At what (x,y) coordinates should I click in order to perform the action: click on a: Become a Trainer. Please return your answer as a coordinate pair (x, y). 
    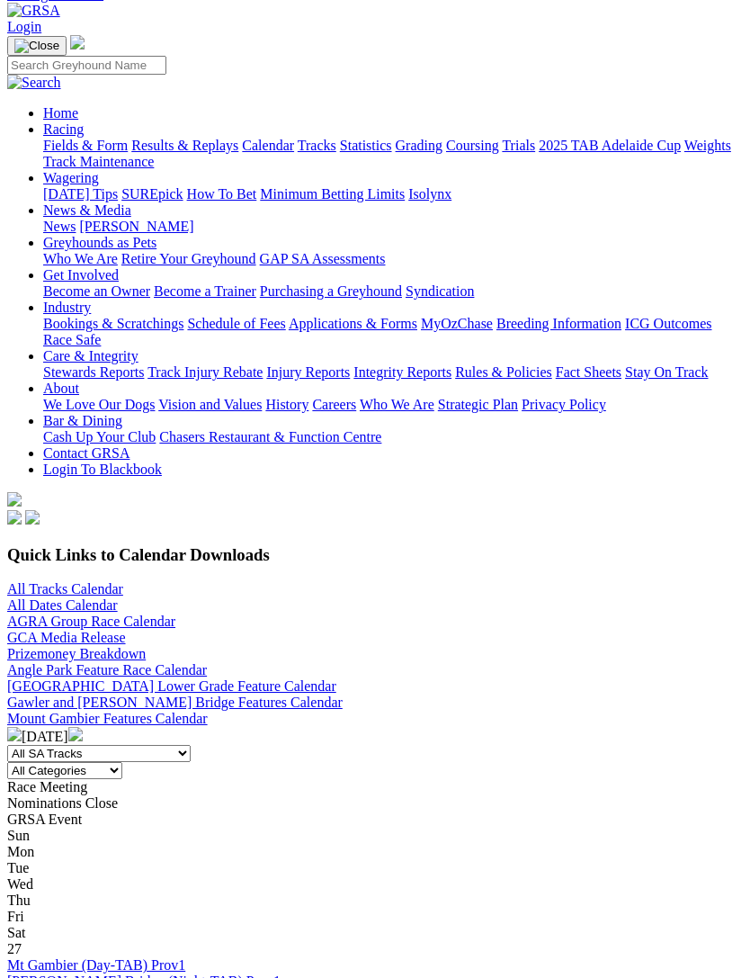
    Looking at the image, I should click on (205, 291).